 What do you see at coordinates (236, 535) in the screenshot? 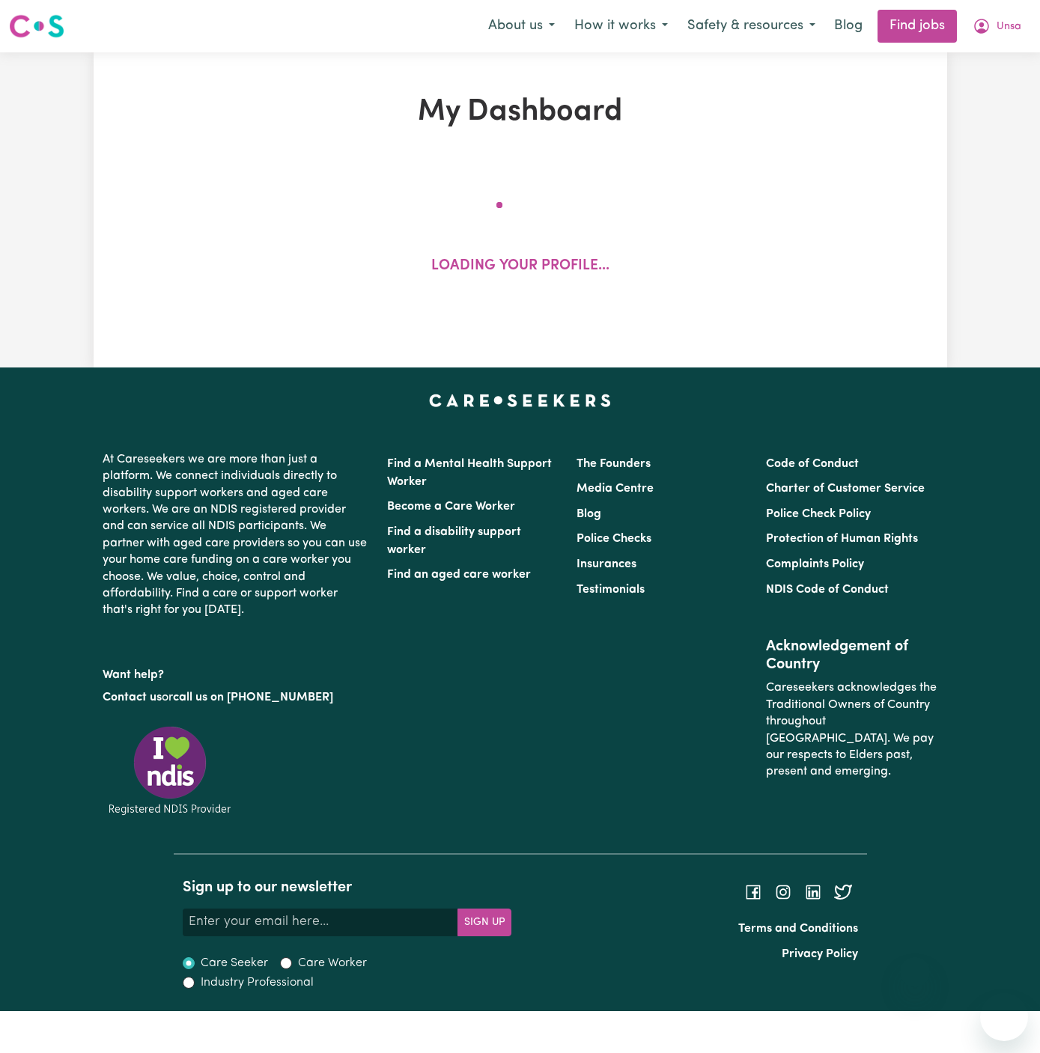
I see `p: At Careseekers we are more than just a platform. We connect individuals directly to disability su...` at bounding box center [236, 535].